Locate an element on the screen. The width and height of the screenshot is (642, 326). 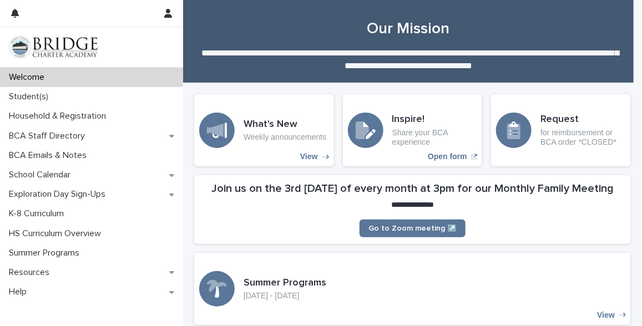
p: School Calendar is located at coordinates (42, 175).